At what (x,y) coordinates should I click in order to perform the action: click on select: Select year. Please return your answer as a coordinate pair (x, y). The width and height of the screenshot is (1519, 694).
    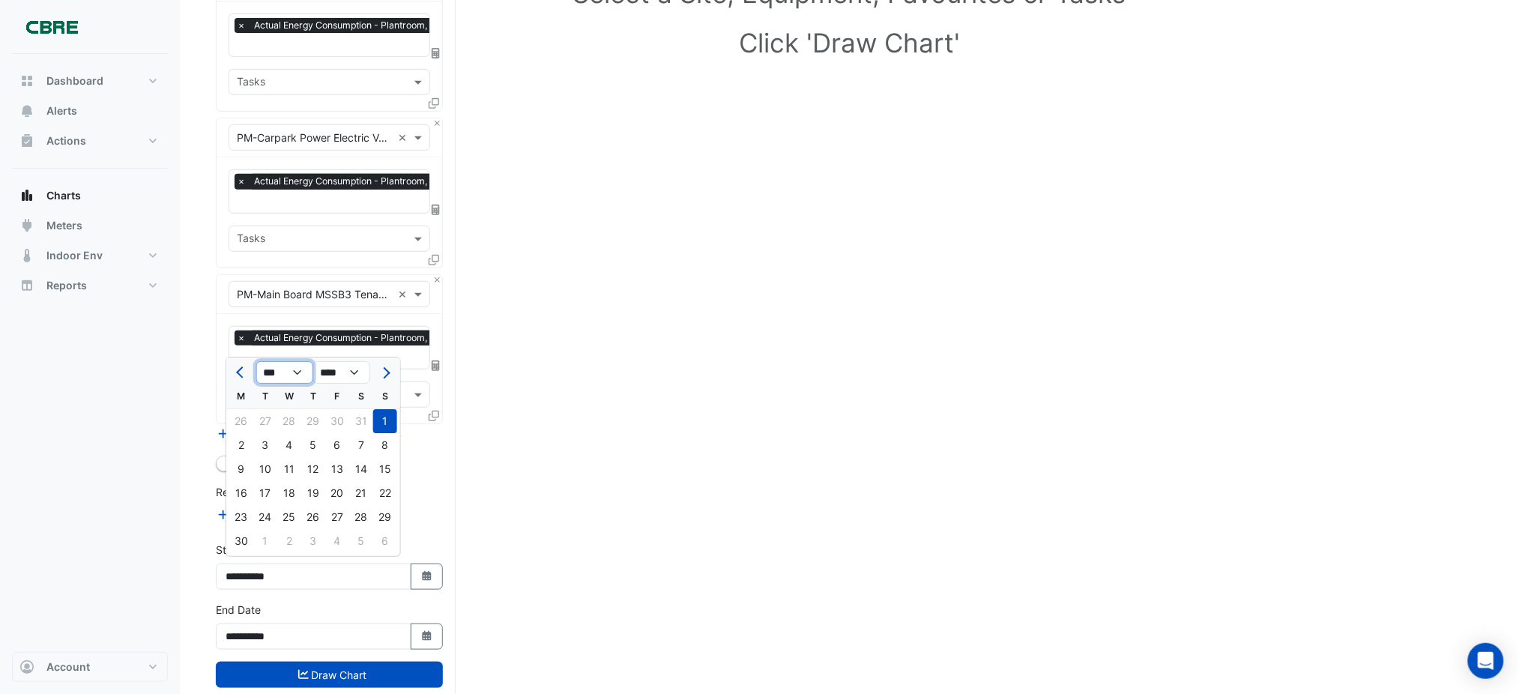
    Looking at the image, I should click on (342, 373).